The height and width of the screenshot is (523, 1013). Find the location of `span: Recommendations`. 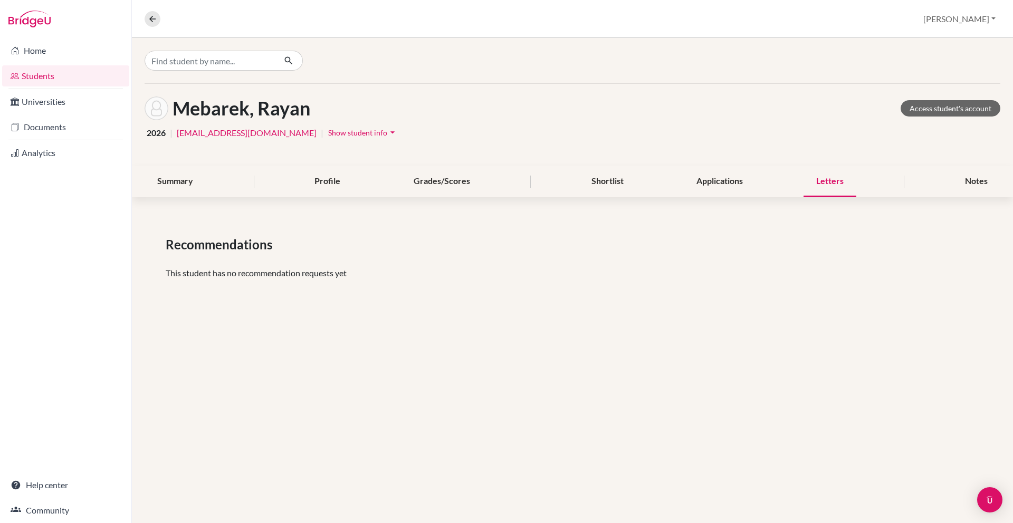

span: Recommendations is located at coordinates (221, 245).